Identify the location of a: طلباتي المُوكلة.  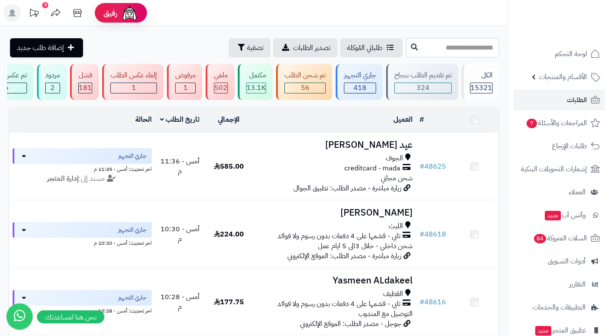
(371, 48).